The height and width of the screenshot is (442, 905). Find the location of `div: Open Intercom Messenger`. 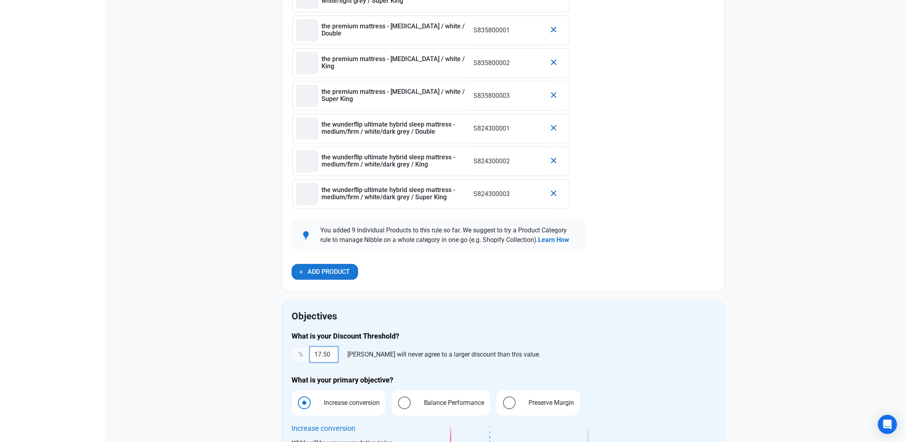

div: Open Intercom Messenger is located at coordinates (887, 424).